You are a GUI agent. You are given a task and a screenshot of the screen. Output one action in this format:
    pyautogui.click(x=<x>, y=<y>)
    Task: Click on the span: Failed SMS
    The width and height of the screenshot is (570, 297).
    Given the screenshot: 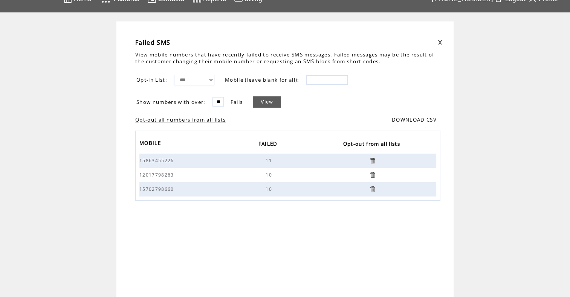 What is the action you would take?
    pyautogui.click(x=153, y=43)
    